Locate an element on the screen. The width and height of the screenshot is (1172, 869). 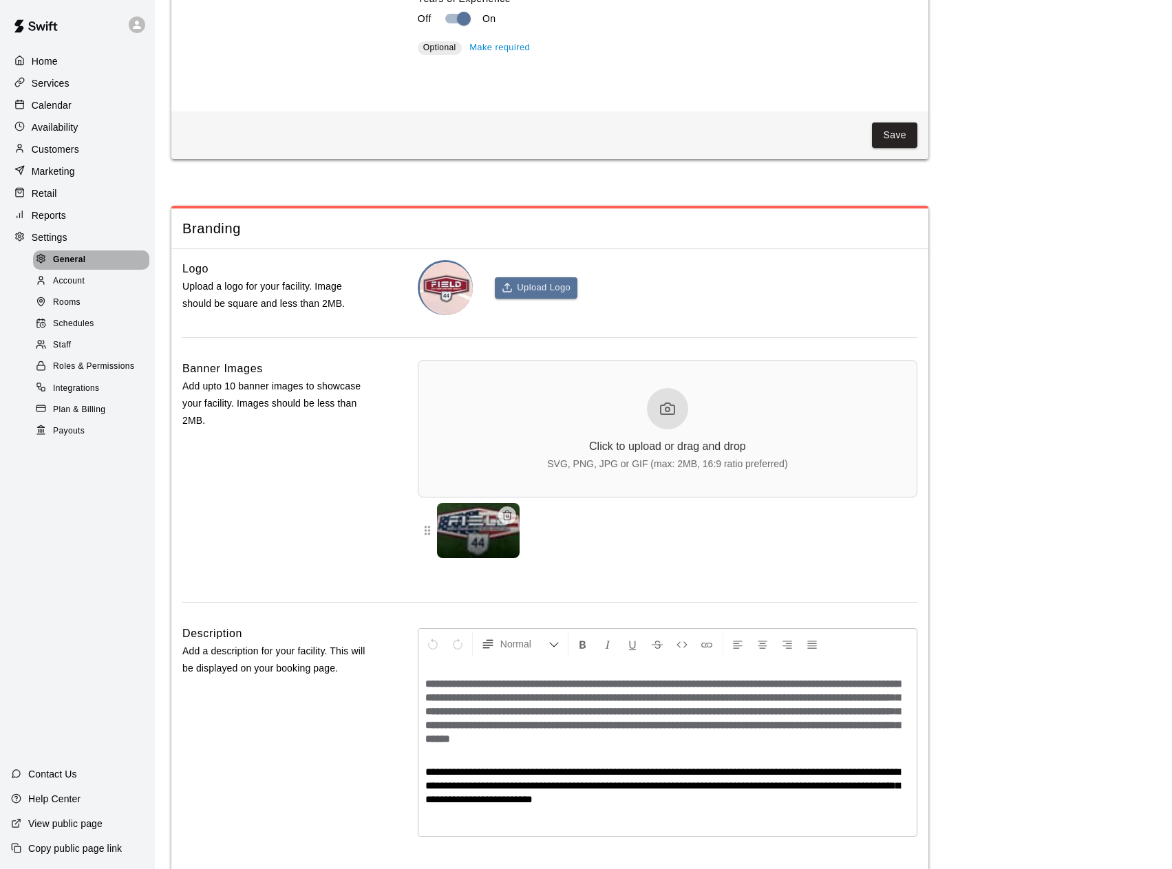
div: Click to upload or drag and drop is located at coordinates (667, 446).